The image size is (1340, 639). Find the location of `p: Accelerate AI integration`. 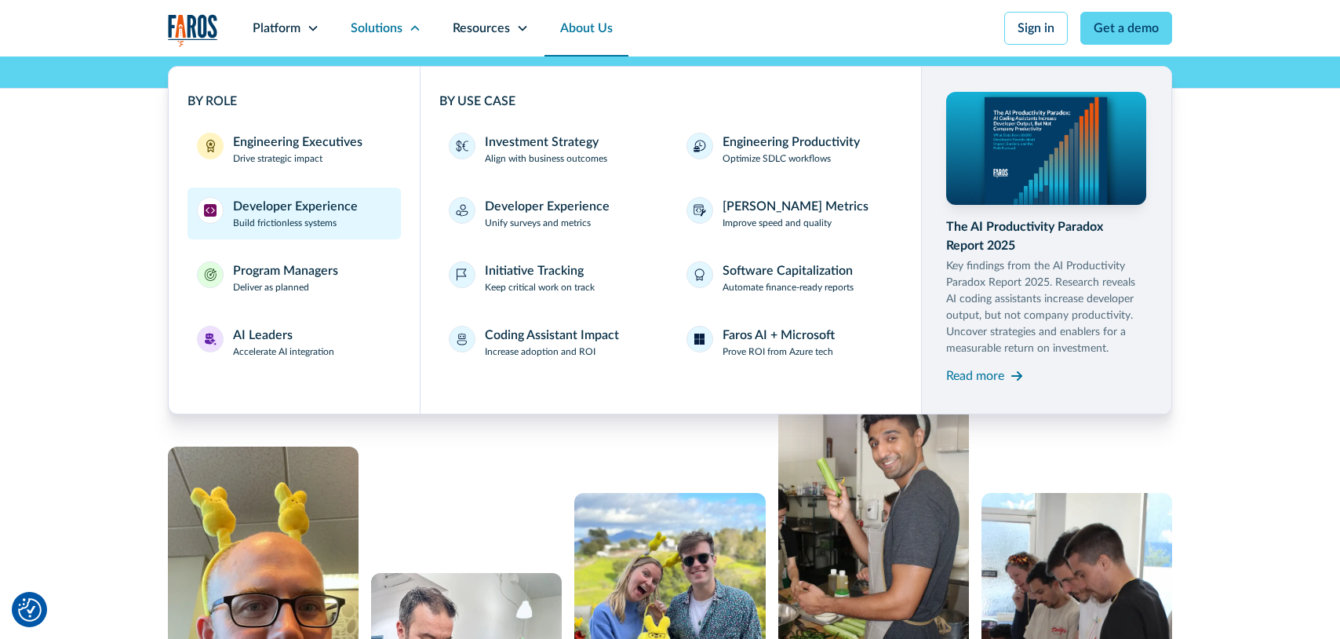

p: Accelerate AI integration is located at coordinates (283, 351).